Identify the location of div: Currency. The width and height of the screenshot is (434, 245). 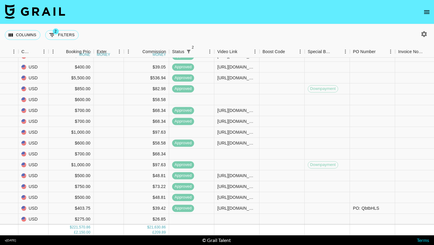
(33, 52).